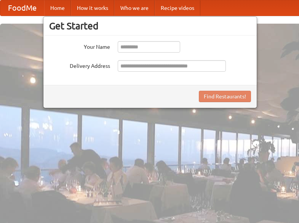  I want to click on button: Find Restaurants!, so click(225, 96).